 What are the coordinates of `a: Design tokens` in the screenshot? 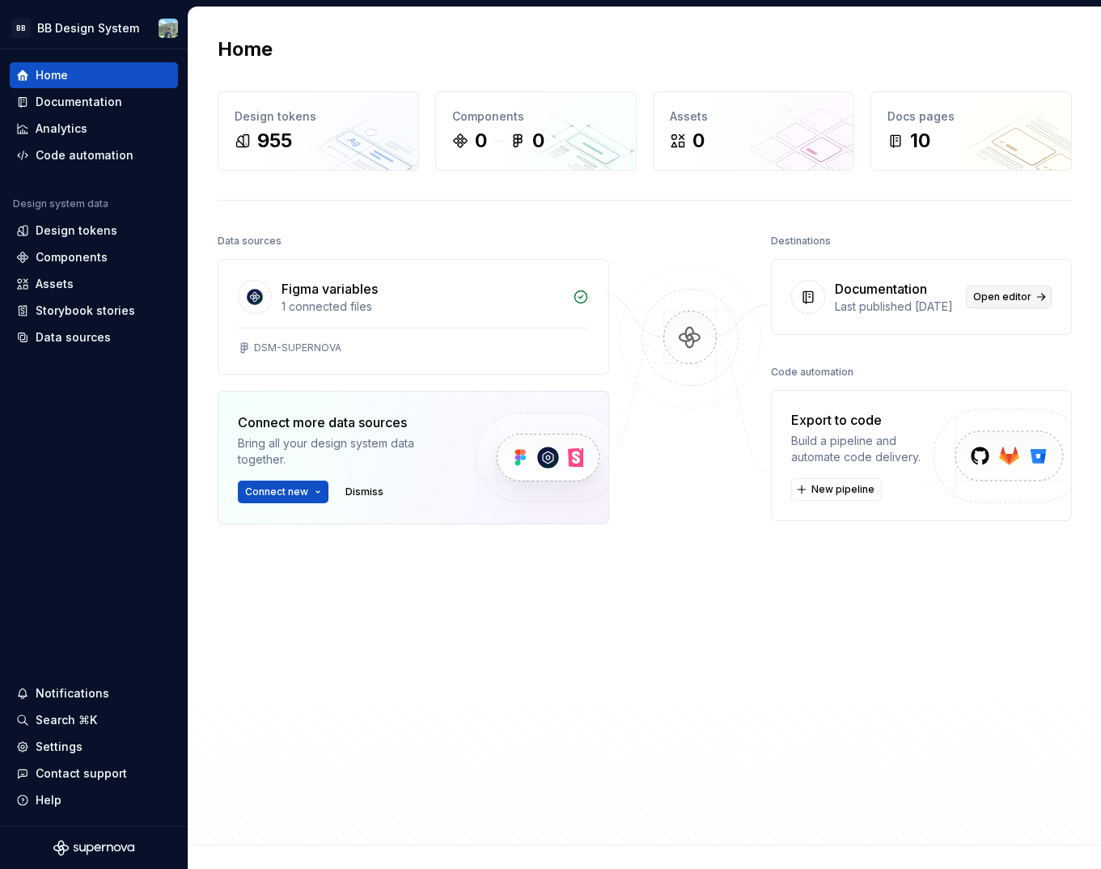 It's located at (94, 231).